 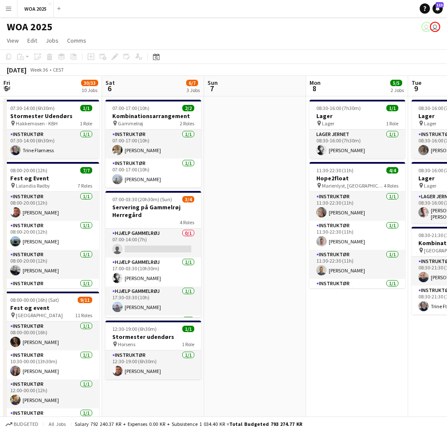 I want to click on span: 08:00-00:00 (16h) (Sat), so click(x=35, y=300).